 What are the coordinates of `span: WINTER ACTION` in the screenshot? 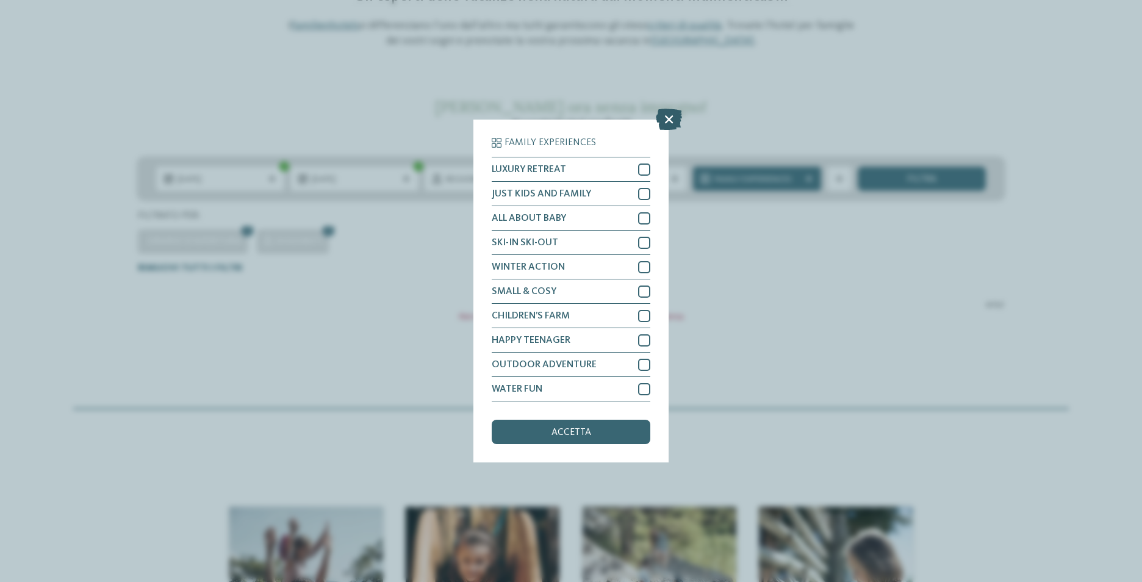 It's located at (528, 267).